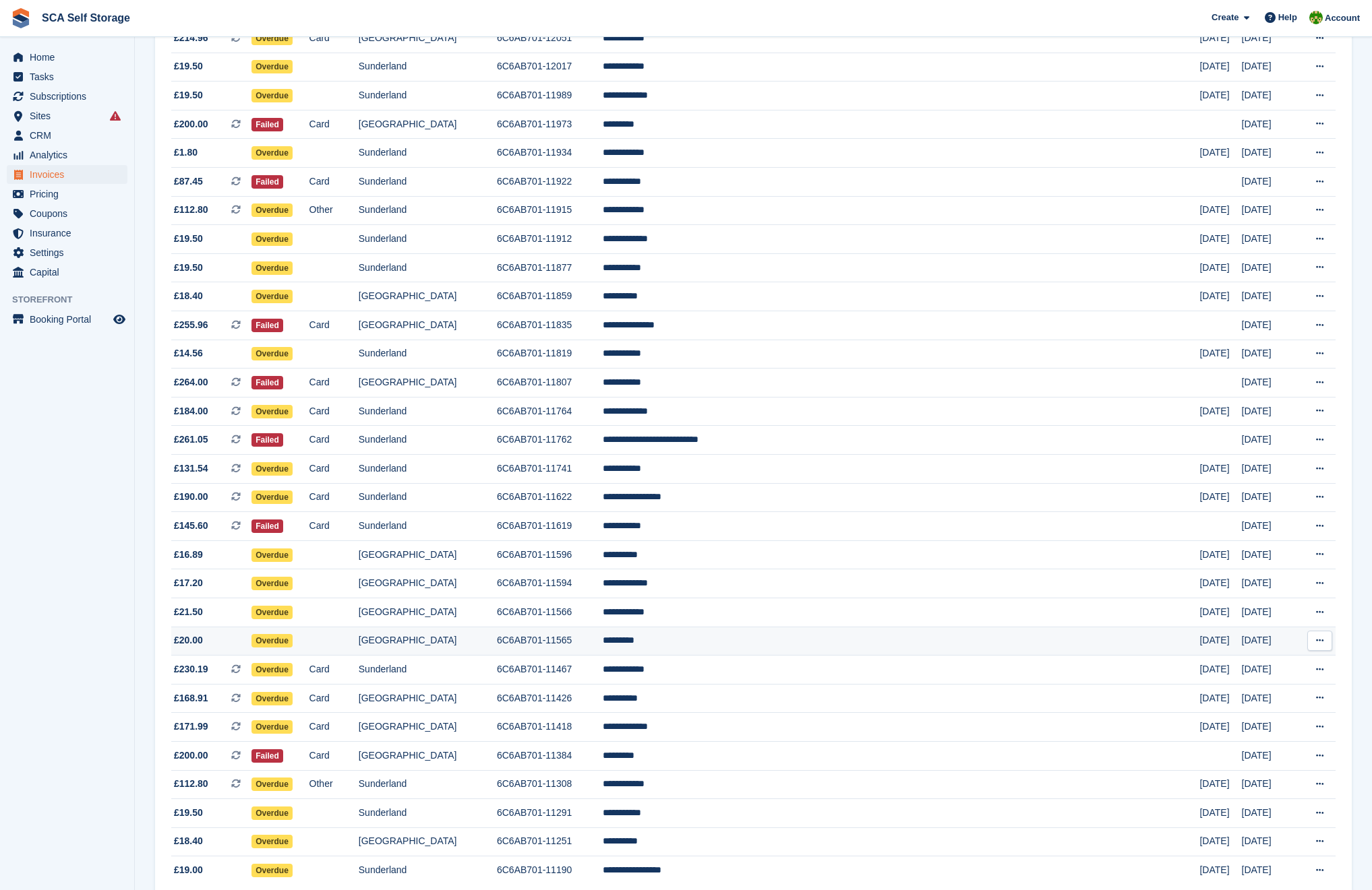  Describe the element at coordinates (1225, 18) in the screenshot. I see `span: Create` at that location.